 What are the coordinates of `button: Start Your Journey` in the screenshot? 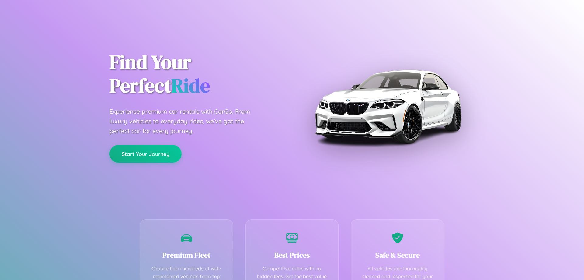 It's located at (145, 154).